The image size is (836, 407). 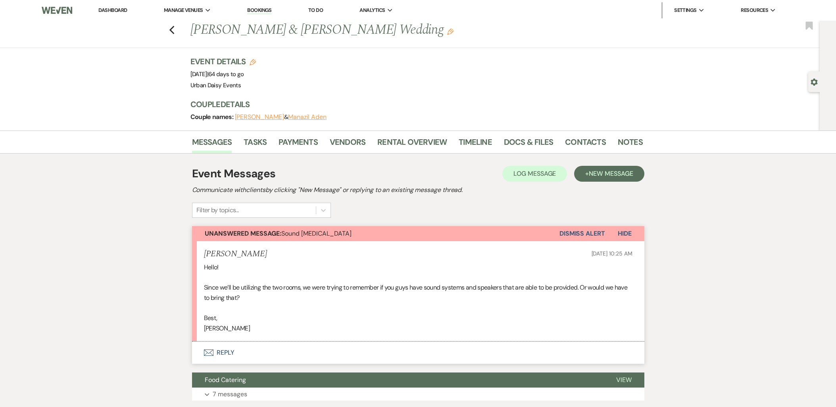 I want to click on span: Hide, so click(x=624, y=233).